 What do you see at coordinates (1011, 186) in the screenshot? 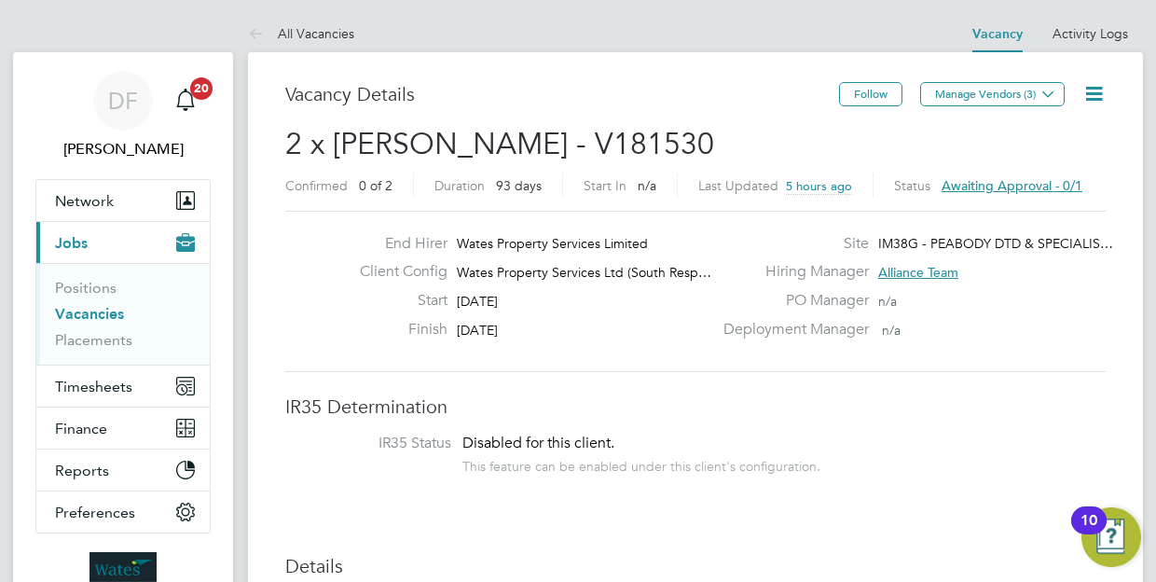
I see `span: Awaiting approval - 0/1` at bounding box center [1011, 186].